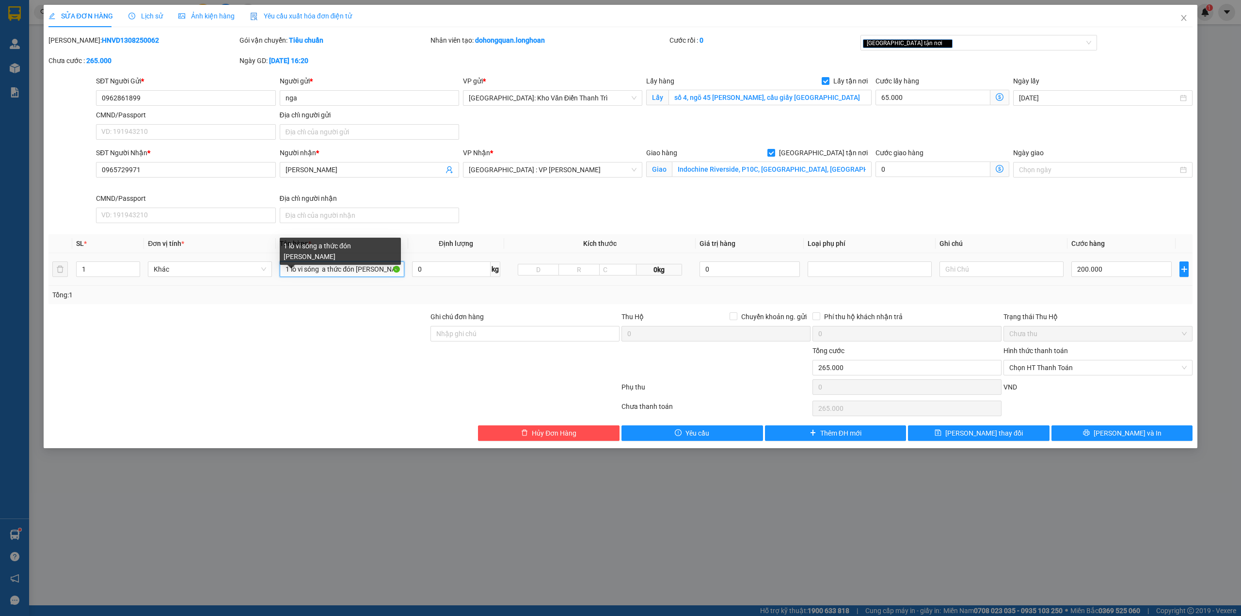 The height and width of the screenshot is (616, 1241). What do you see at coordinates (600, 243) in the screenshot?
I see `span: Kích thước` at bounding box center [600, 243].